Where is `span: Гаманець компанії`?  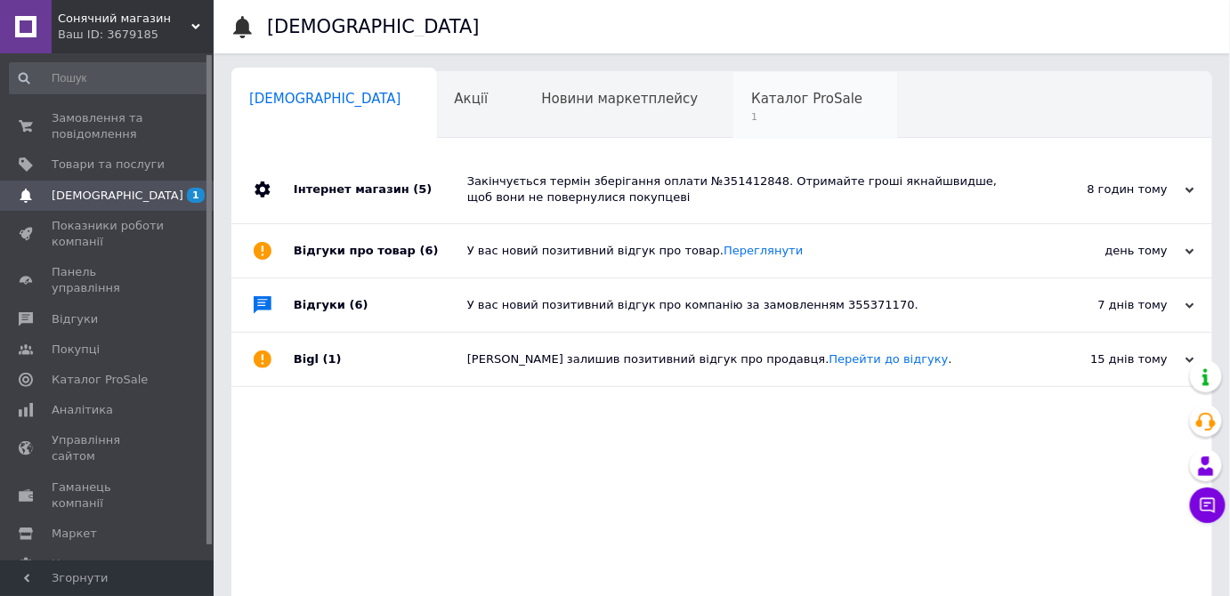
span: Гаманець компанії is located at coordinates (108, 496).